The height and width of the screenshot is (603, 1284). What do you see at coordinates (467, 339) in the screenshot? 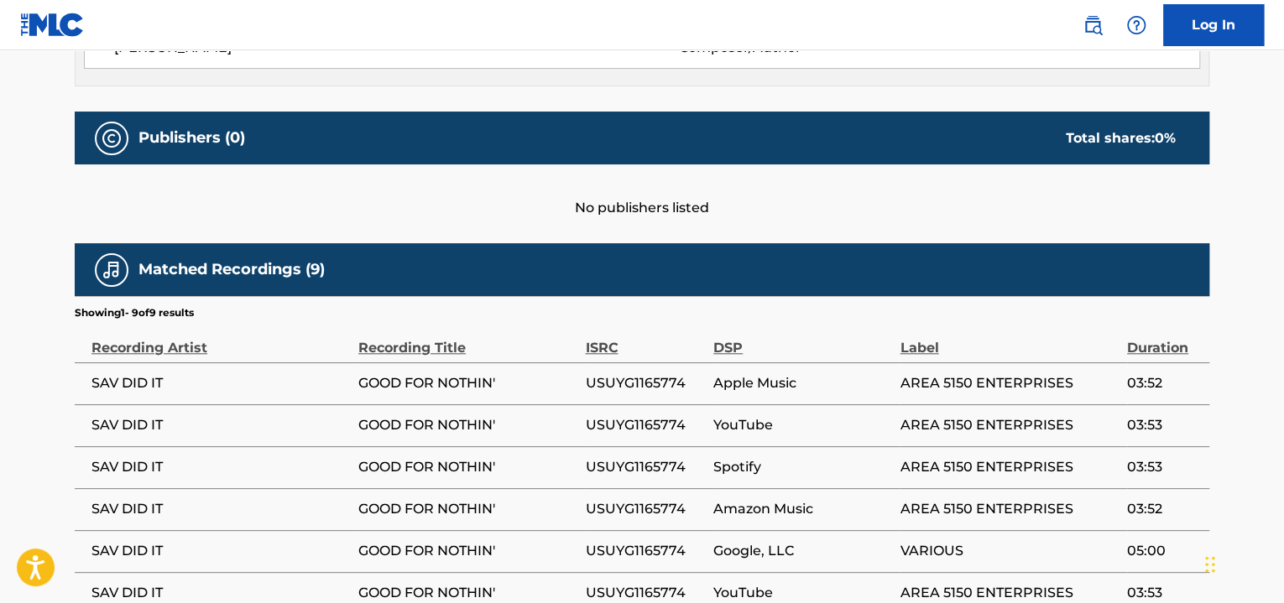
I see `div: Recording Title` at bounding box center [467, 339].